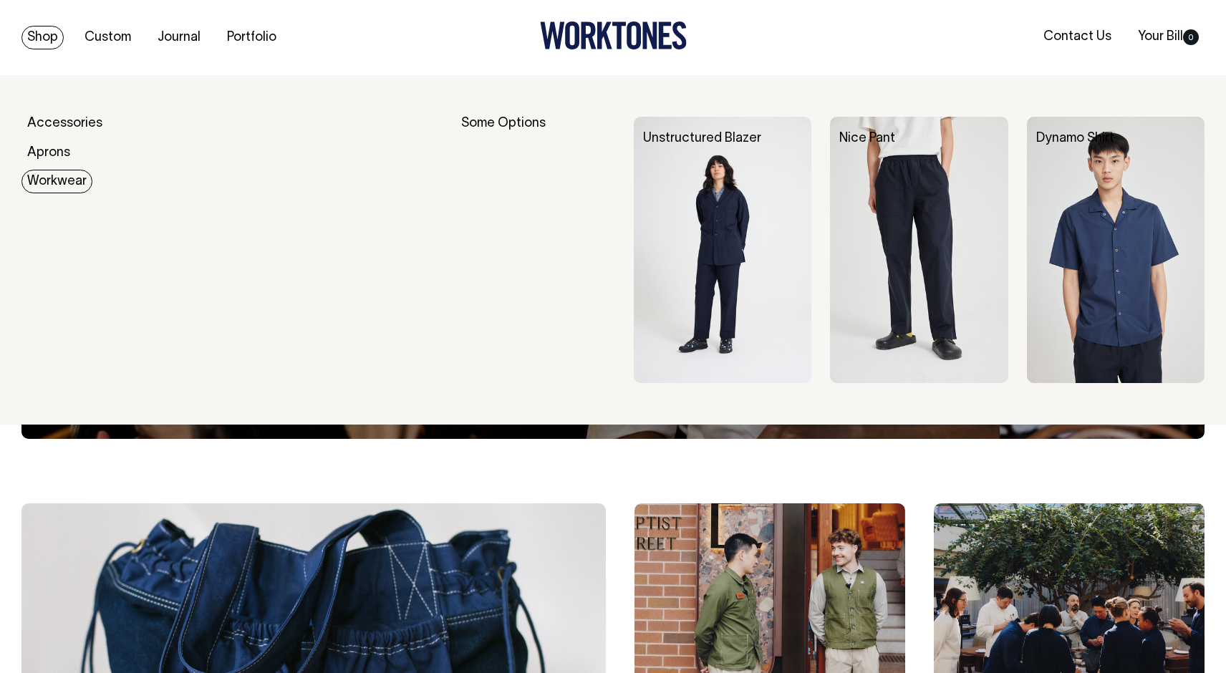 The width and height of the screenshot is (1226, 673). What do you see at coordinates (1191, 37) in the screenshot?
I see `span: 0` at bounding box center [1191, 37].